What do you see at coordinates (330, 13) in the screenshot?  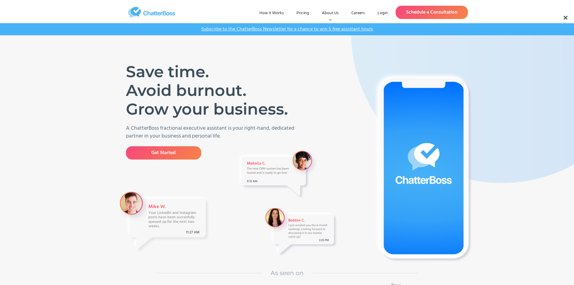 I see `div: About Us` at bounding box center [330, 13].